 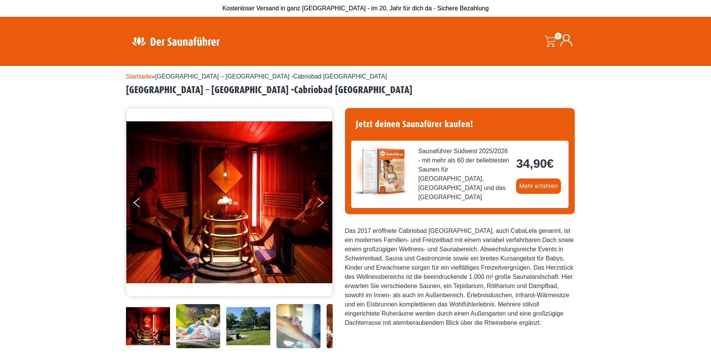 What do you see at coordinates (460, 124) in the screenshot?
I see `h4: Jetzt deinen Saunafürer kaufen!` at bounding box center [460, 124].